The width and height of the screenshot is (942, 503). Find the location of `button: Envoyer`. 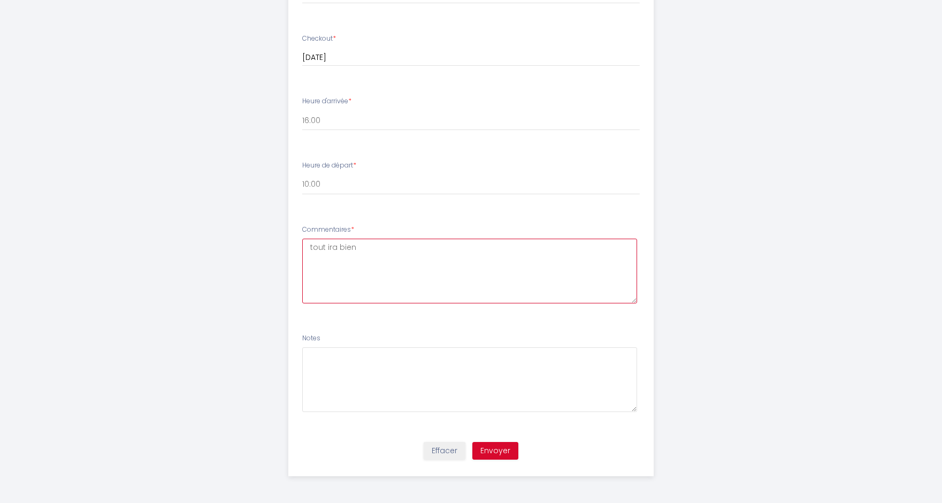

button: Envoyer is located at coordinates (495, 451).